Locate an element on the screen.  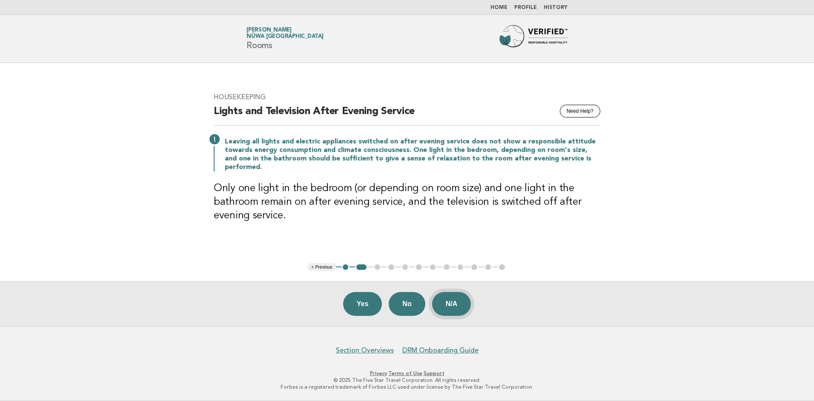
h2: Lights and Television After Evening Service is located at coordinates (407, 115).